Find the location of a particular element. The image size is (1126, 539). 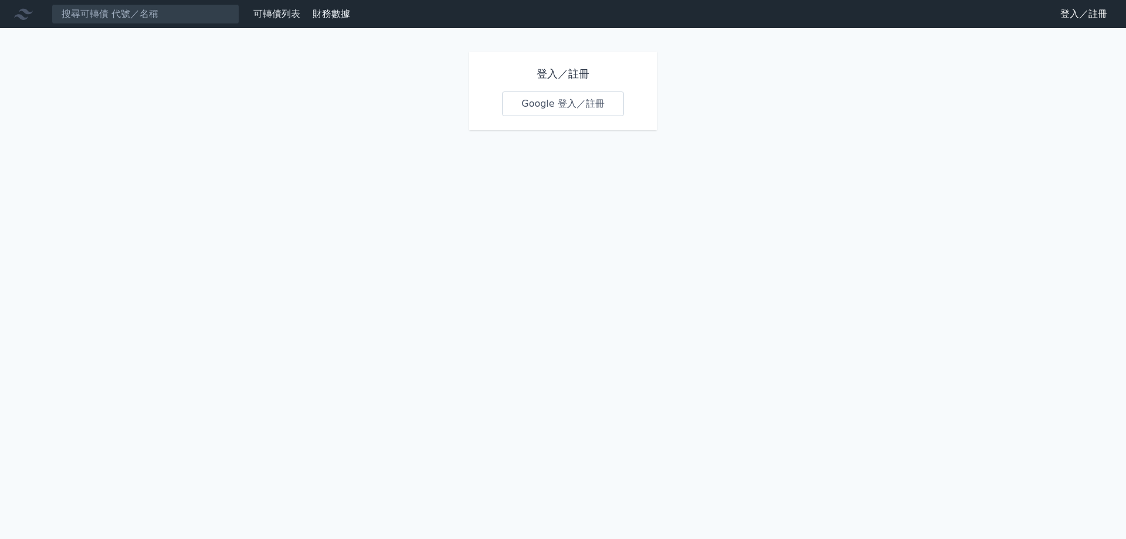

input: 搜尋可轉債 代號／名稱 is located at coordinates (145, 14).